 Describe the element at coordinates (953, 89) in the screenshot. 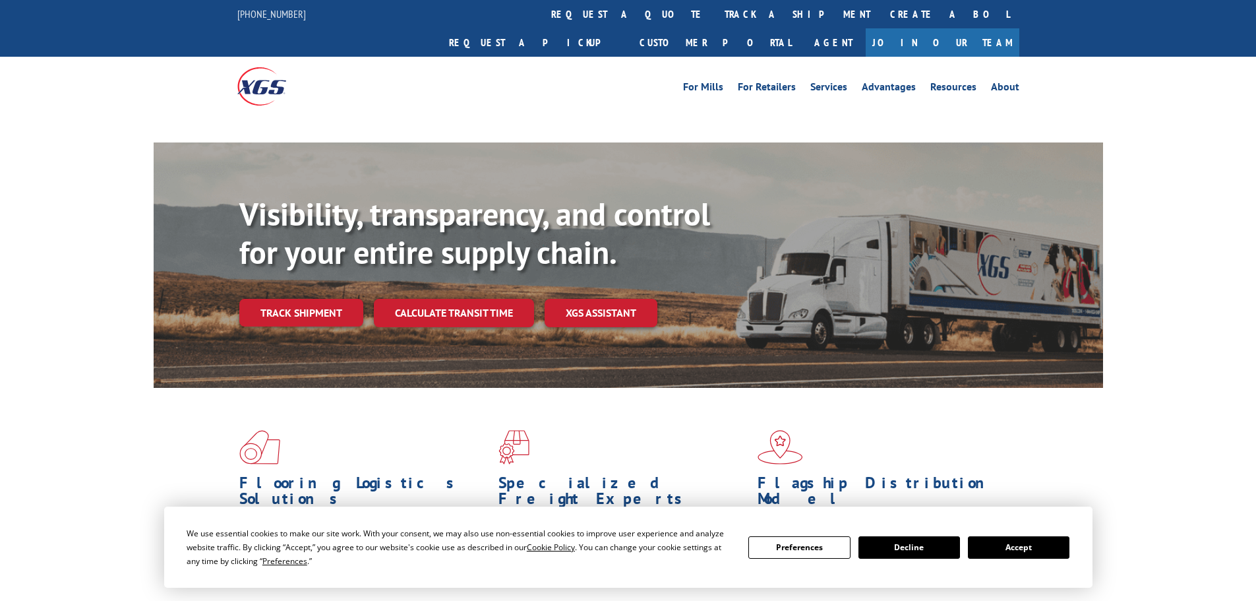

I see `a: Resources` at that location.